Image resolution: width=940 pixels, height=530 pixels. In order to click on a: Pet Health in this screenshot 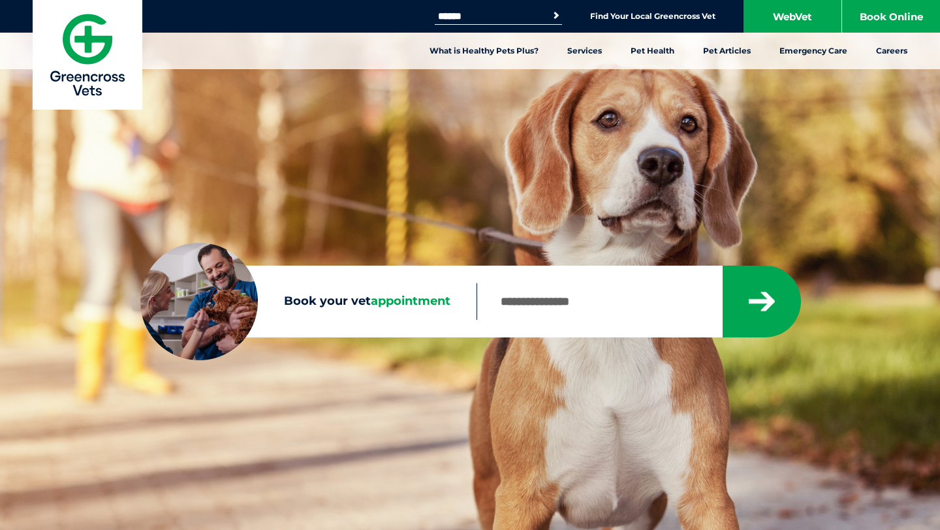, I will do `click(652, 51)`.